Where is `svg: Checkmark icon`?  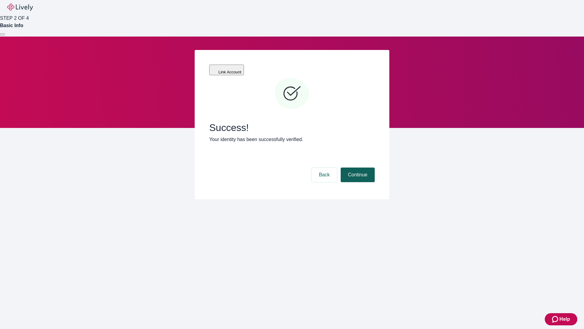
svg: Checkmark icon is located at coordinates (292, 94).